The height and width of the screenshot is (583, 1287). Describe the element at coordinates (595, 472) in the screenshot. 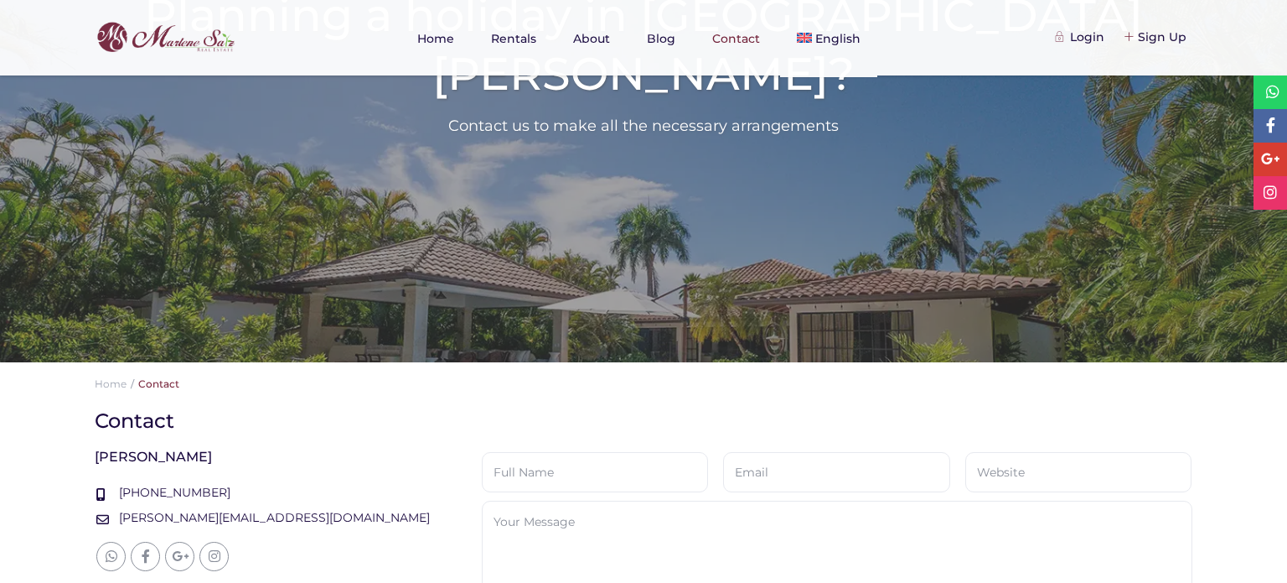

I see `input: Full Name` at that location.